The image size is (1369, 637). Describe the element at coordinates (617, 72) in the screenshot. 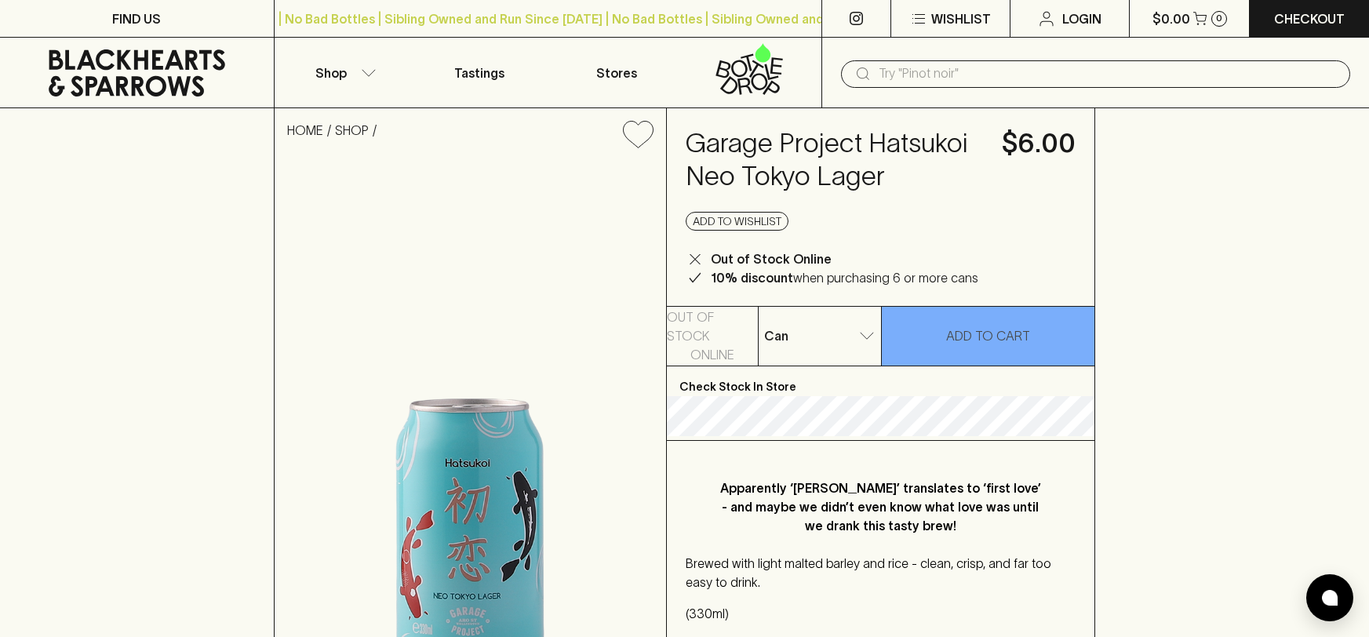

I see `a: Stores` at that location.